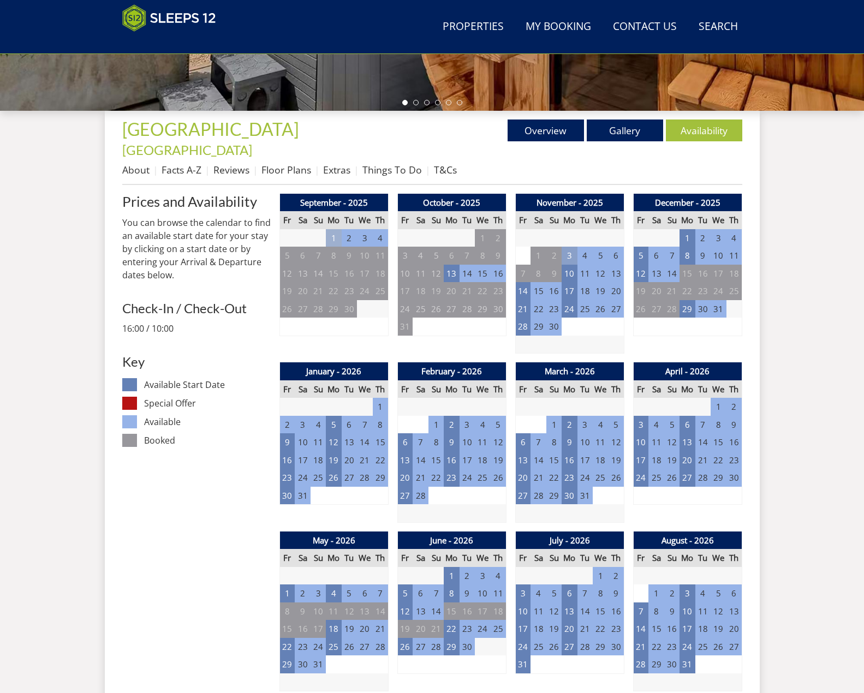 The height and width of the screenshot is (693, 864). Describe the element at coordinates (482, 291) in the screenshot. I see `td: 22` at that location.